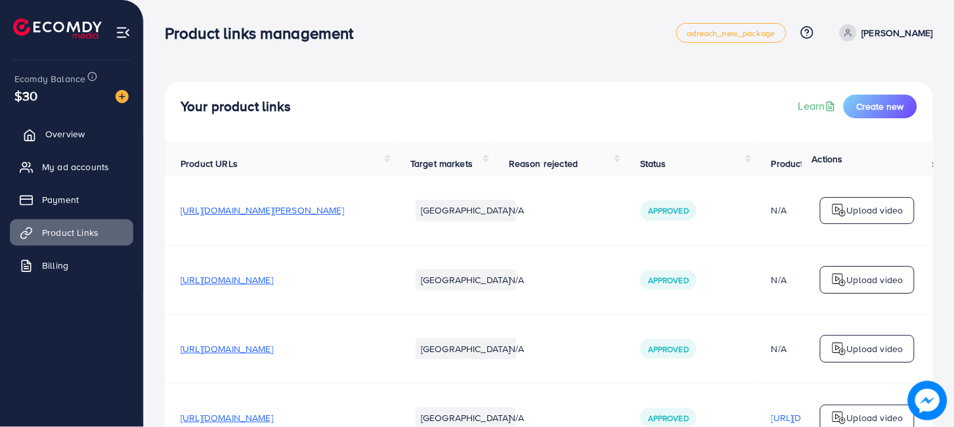  I want to click on a: logo, so click(57, 28).